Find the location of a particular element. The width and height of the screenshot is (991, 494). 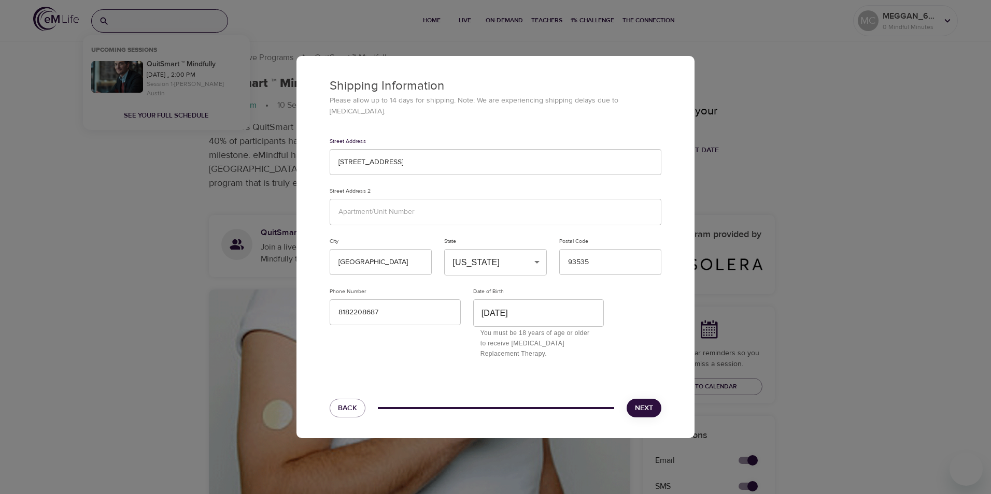

label: Postal Code is located at coordinates (574, 241).